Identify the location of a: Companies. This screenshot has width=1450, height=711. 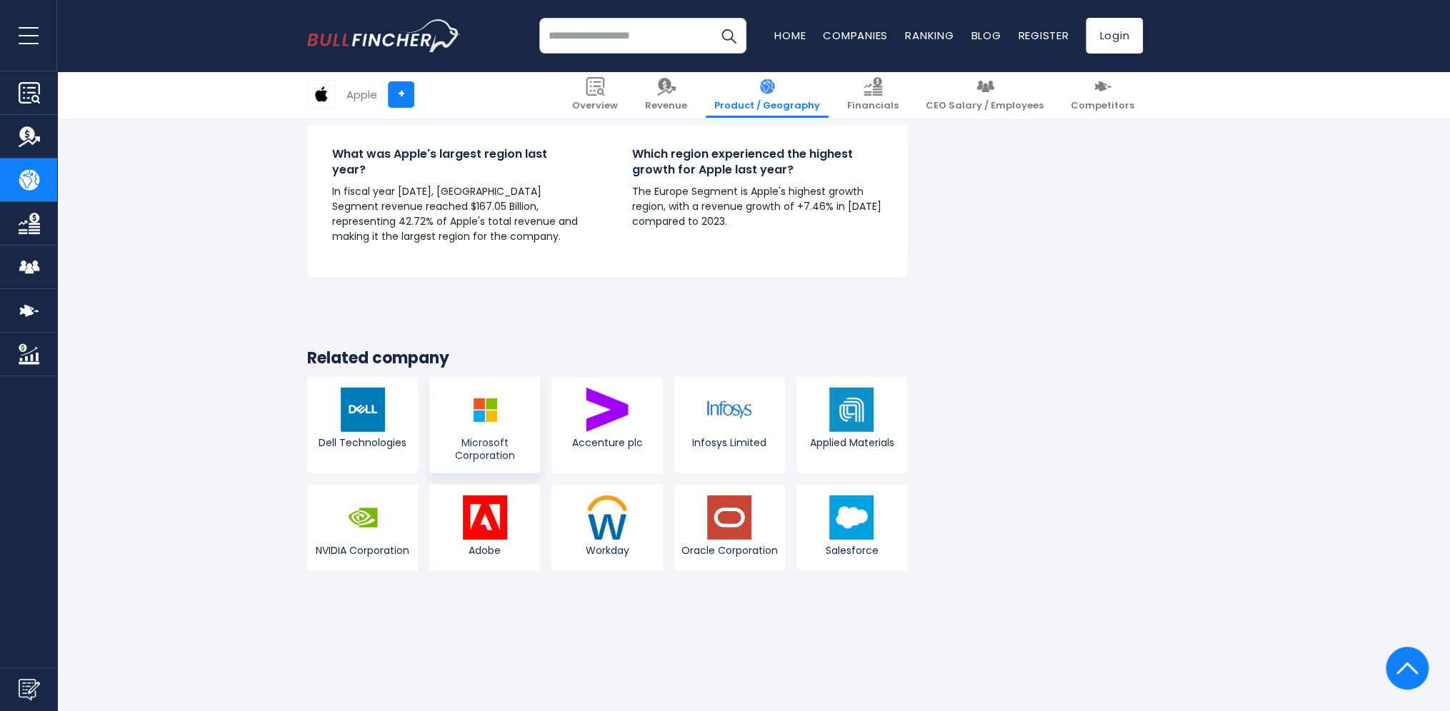
(855, 35).